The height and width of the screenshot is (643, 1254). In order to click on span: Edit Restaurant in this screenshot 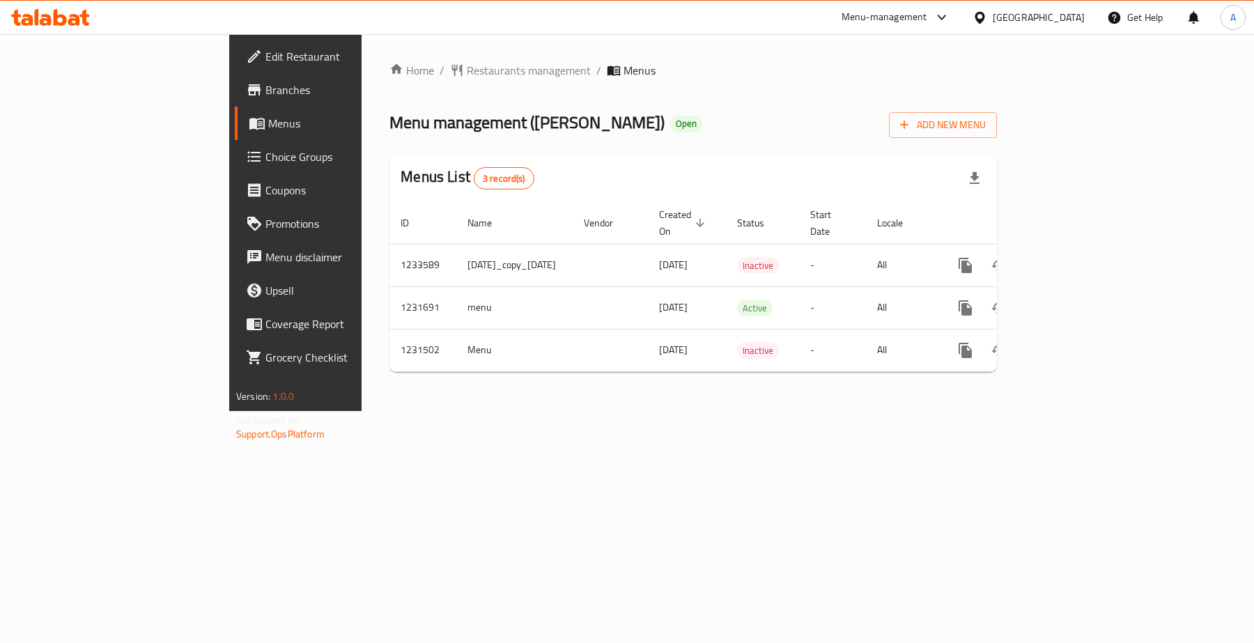, I will do `click(346, 56)`.